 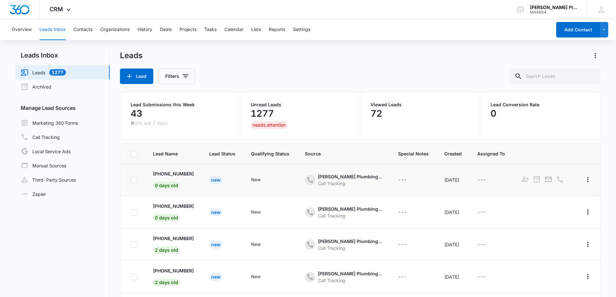 What do you see at coordinates (553, 12) in the screenshot?
I see `div: account id` at bounding box center [553, 12].